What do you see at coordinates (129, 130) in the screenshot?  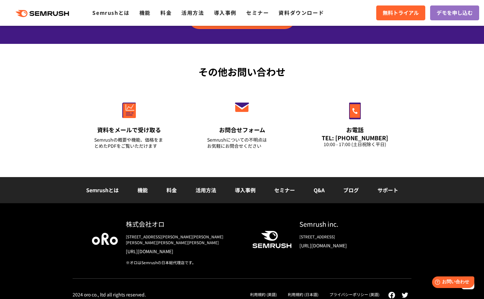 I see `div: 資料をメールで受け取る` at bounding box center [129, 130].